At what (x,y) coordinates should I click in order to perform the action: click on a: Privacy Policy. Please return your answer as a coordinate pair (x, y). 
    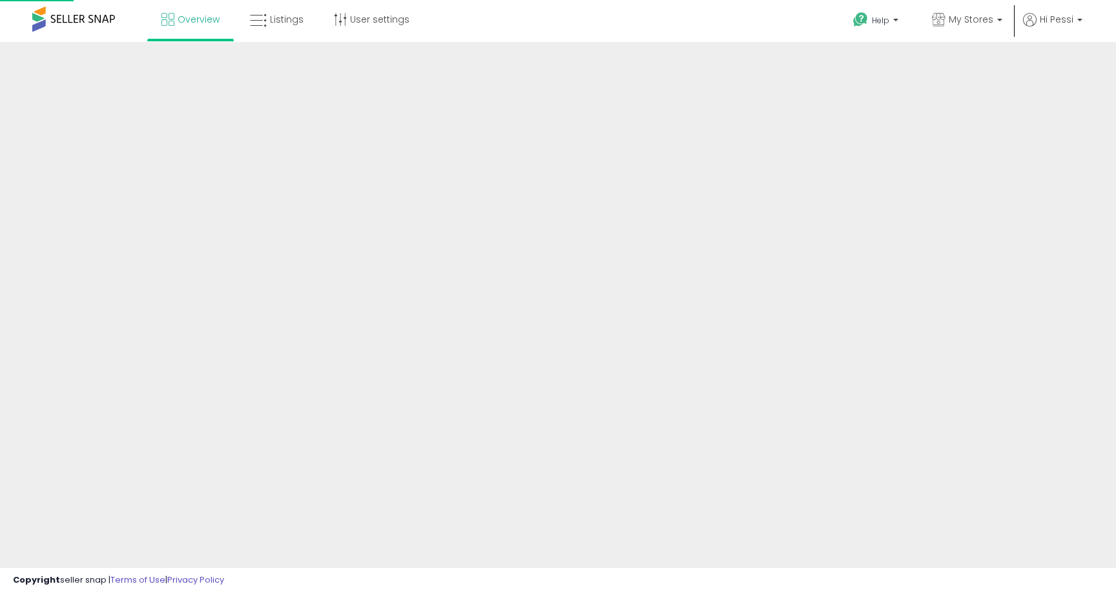
    Looking at the image, I should click on (196, 580).